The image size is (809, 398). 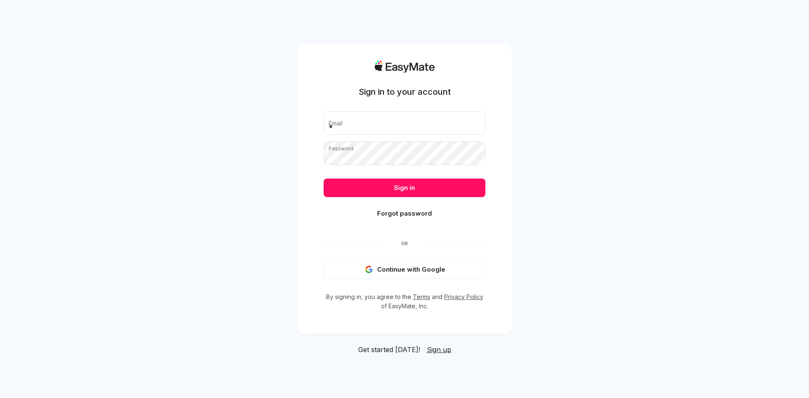 What do you see at coordinates (404, 270) in the screenshot?
I see `button: Continue with Google` at bounding box center [404, 270].